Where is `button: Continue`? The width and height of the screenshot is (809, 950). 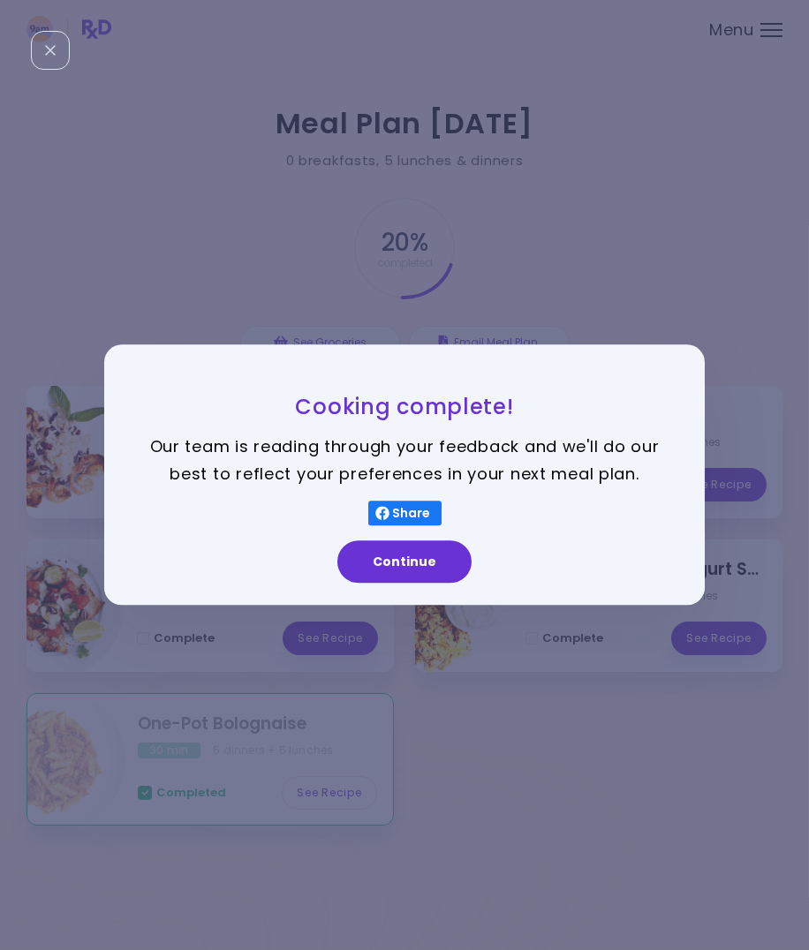 button: Continue is located at coordinates (404, 563).